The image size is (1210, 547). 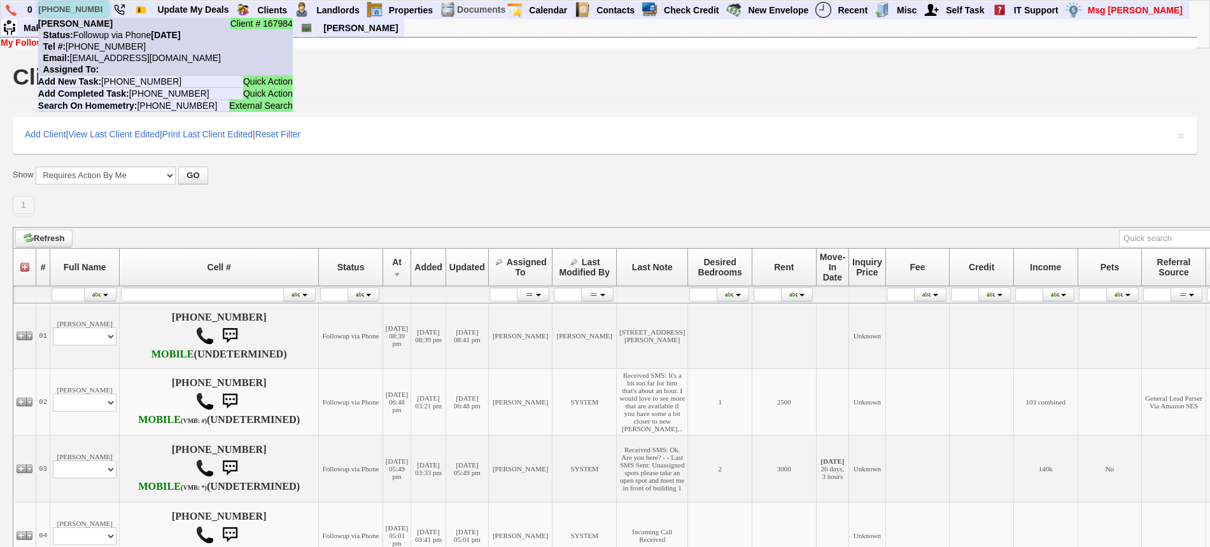 What do you see at coordinates (652, 468) in the screenshot?
I see `td: Received SMS: Ok. Are you here? - - Last SMS Sent: Unassigned spots please take an open spot and ...` at bounding box center [652, 468].